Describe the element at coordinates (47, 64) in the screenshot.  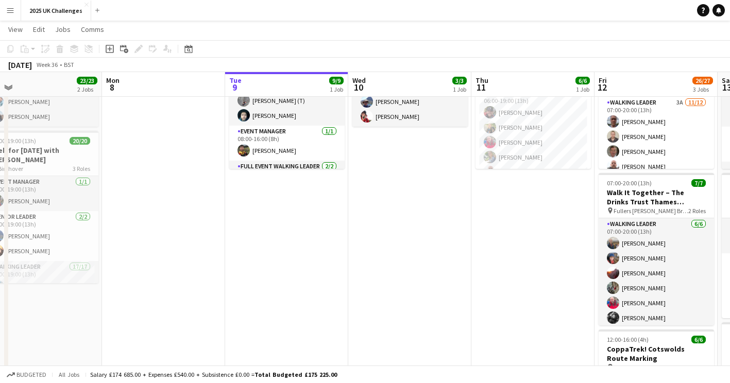
I see `span: Week 36` at that location.